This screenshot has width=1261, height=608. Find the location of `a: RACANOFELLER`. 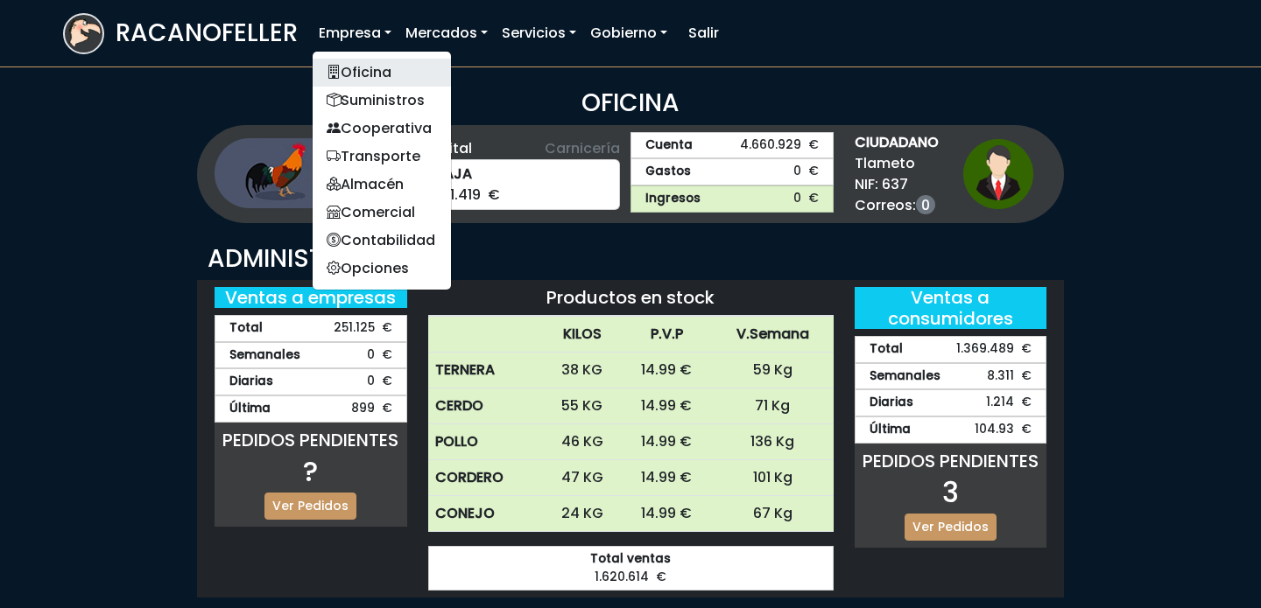

a: RACANOFELLER is located at coordinates (180, 33).